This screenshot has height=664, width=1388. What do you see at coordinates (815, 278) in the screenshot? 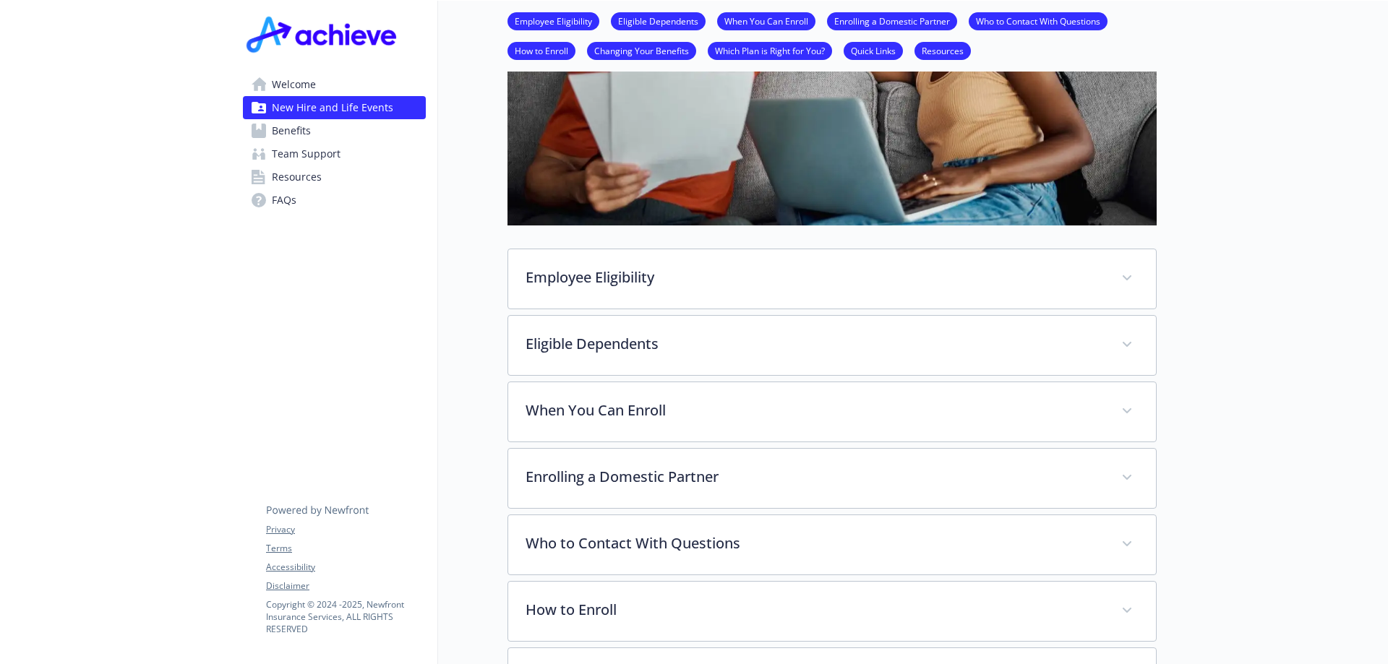
I see `p: Employee Eligibility` at bounding box center [815, 278].